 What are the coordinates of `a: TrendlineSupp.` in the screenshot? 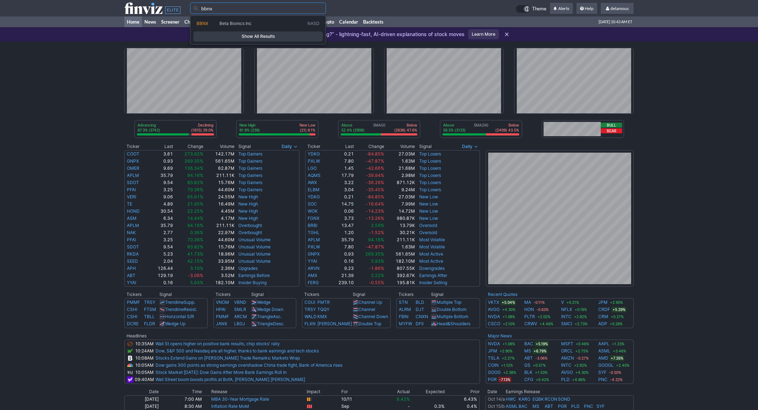 It's located at (180, 302).